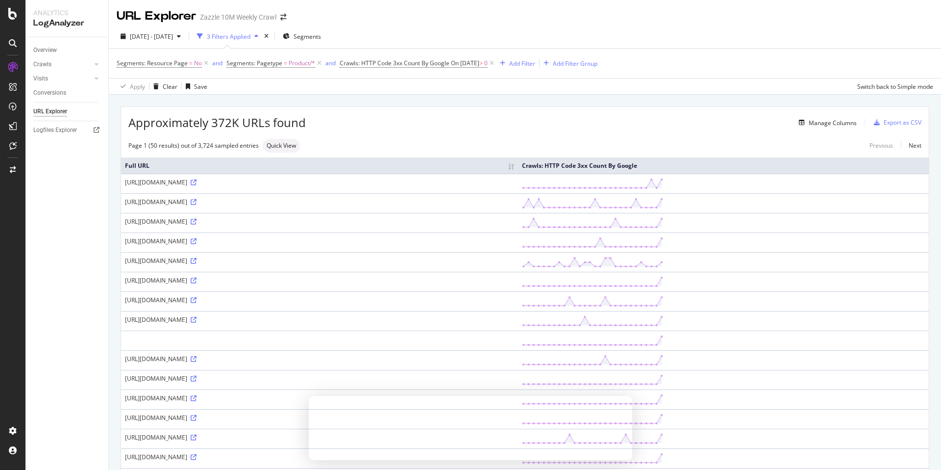  Describe the element at coordinates (131, 86) in the screenshot. I see `button: Apply` at that location.